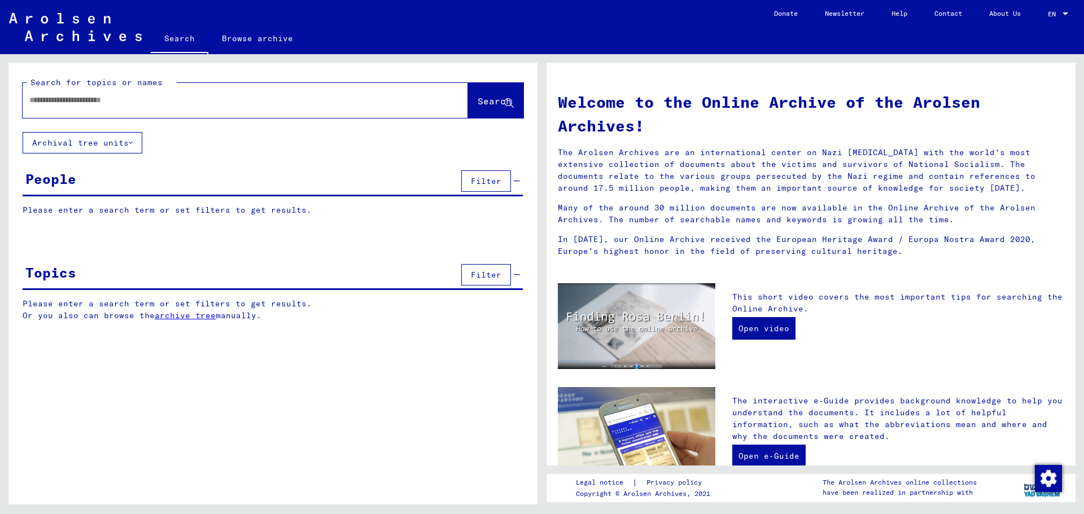  I want to click on a: Open video, so click(764, 329).